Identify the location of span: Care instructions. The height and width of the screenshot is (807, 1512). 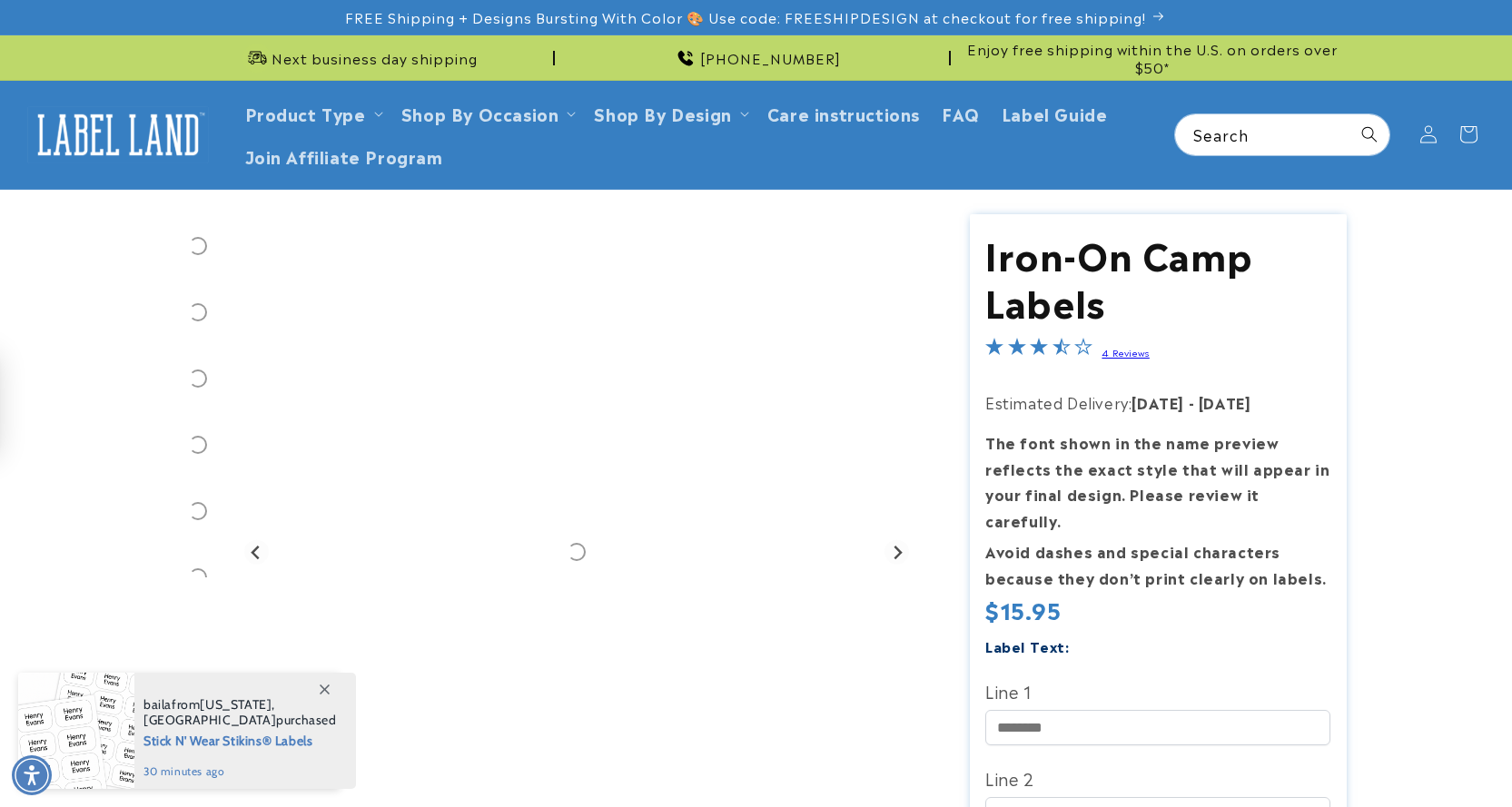
(844, 112).